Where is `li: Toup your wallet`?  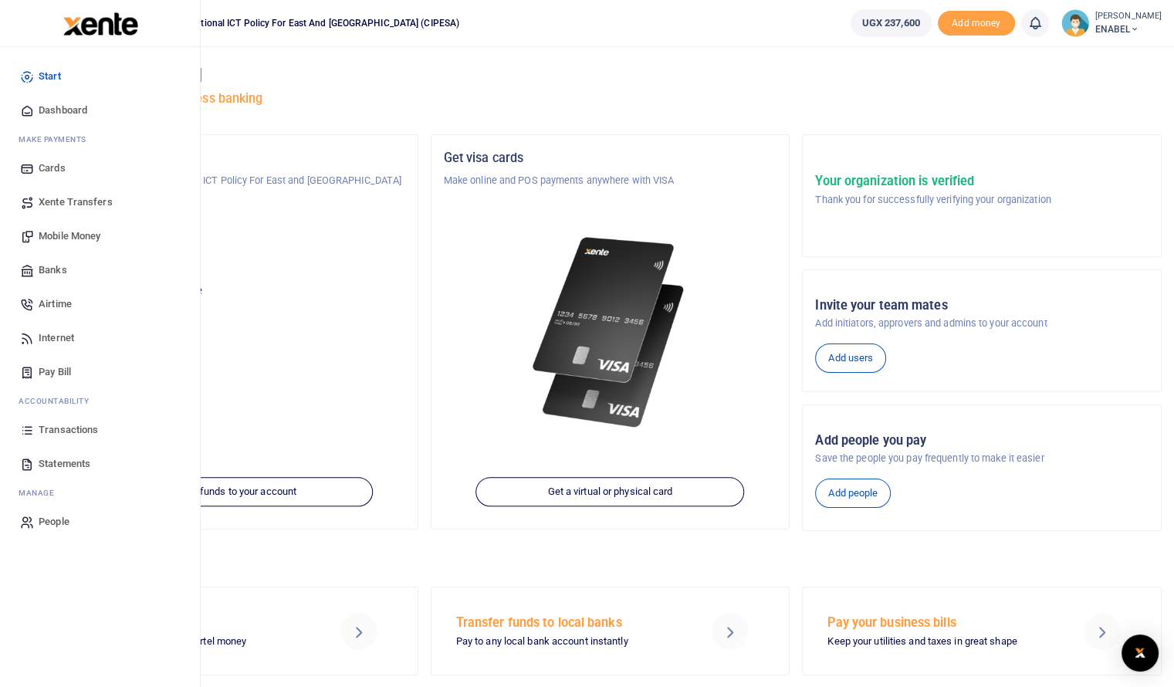 li: Toup your wallet is located at coordinates (976, 23).